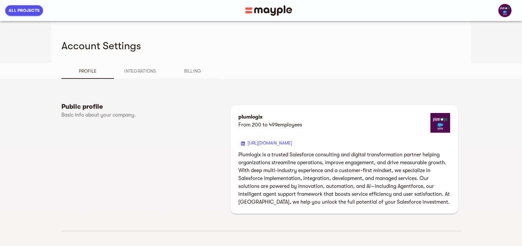 This screenshot has width=522, height=246. I want to click on button: All Projects, so click(24, 11).